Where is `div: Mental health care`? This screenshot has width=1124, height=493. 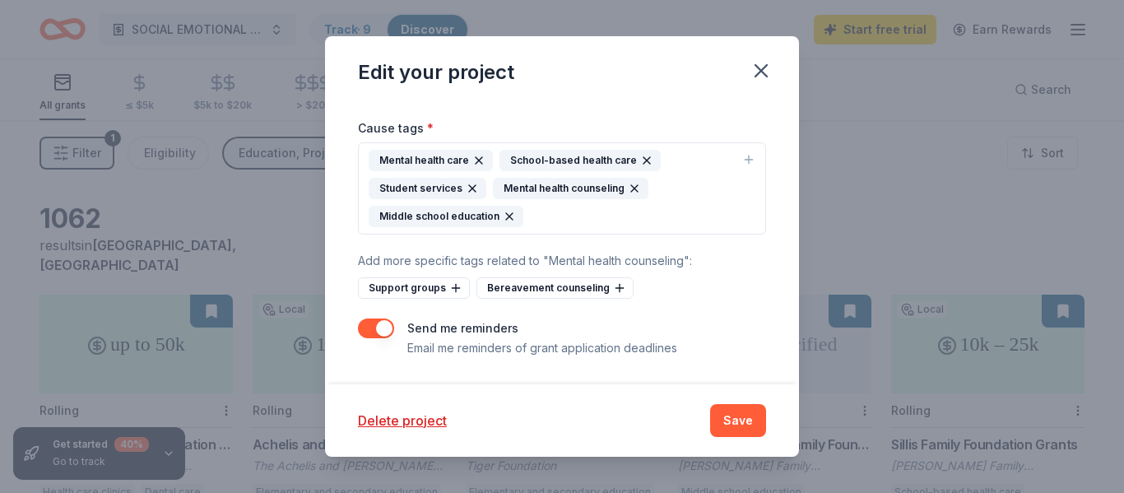
div: Mental health care is located at coordinates (430, 160).